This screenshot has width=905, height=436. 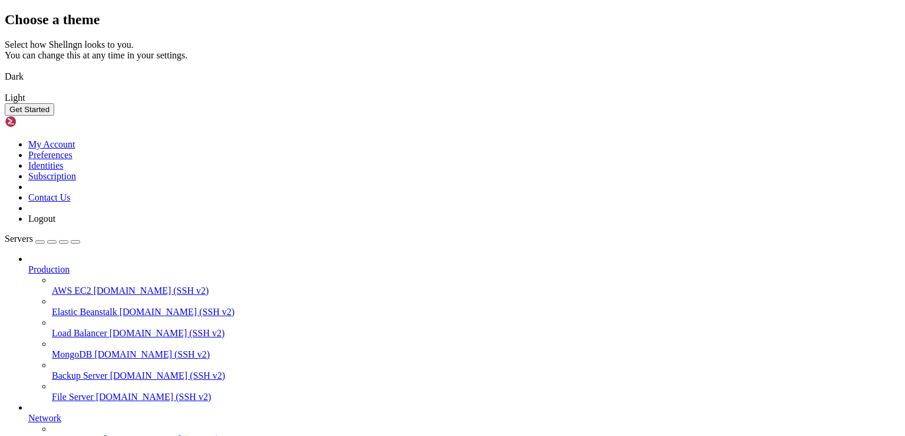 I want to click on span: File Server, so click(x=72, y=396).